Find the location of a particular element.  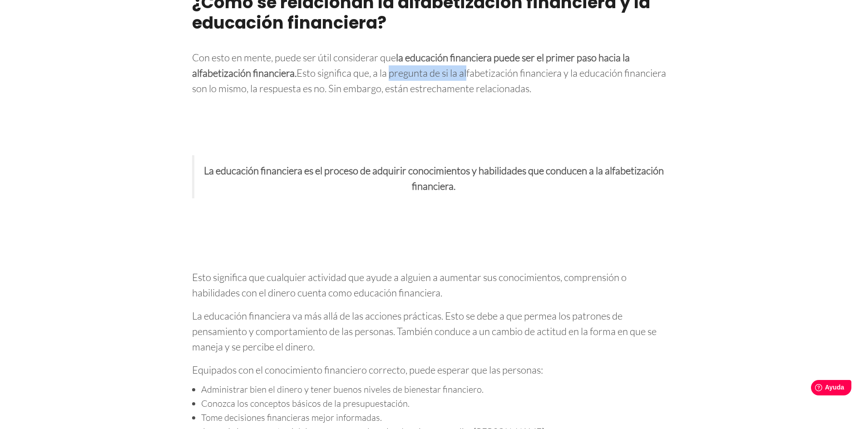

font: Esto significa que, a la pregunta de si la alfabetización financiera y la educación financiera so... is located at coordinates (429, 80).